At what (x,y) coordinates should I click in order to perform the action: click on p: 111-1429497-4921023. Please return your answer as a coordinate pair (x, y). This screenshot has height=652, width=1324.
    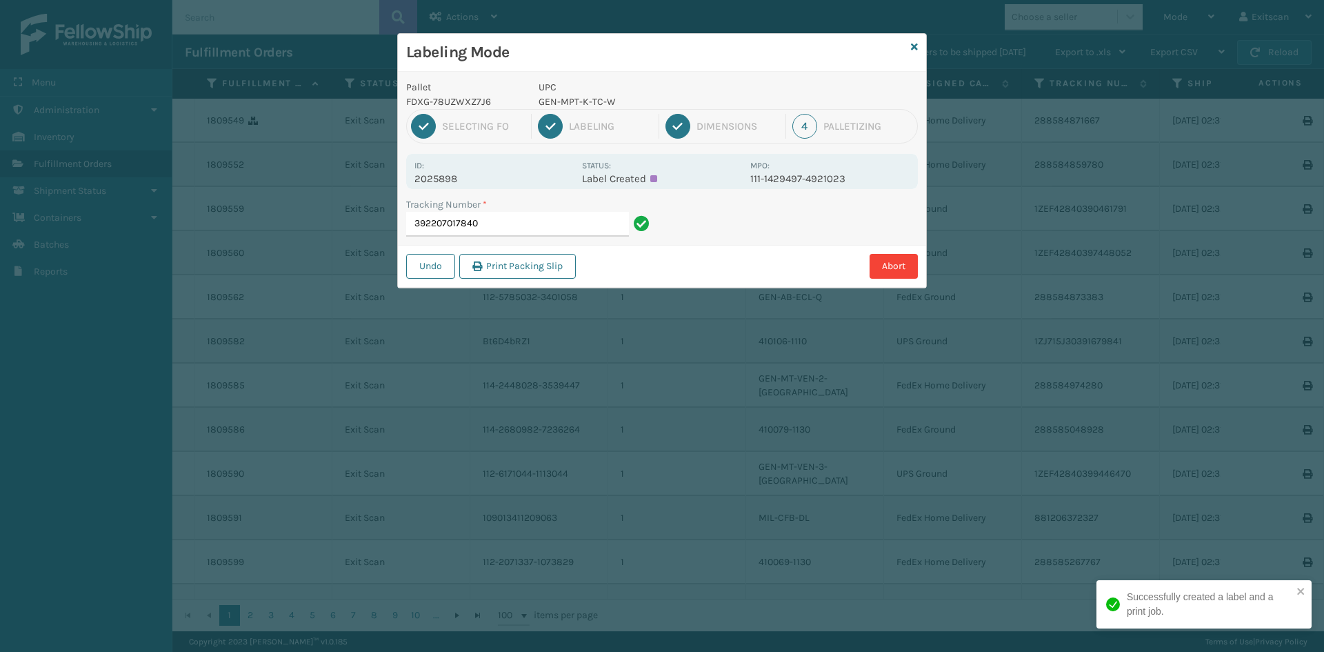
    Looking at the image, I should click on (830, 179).